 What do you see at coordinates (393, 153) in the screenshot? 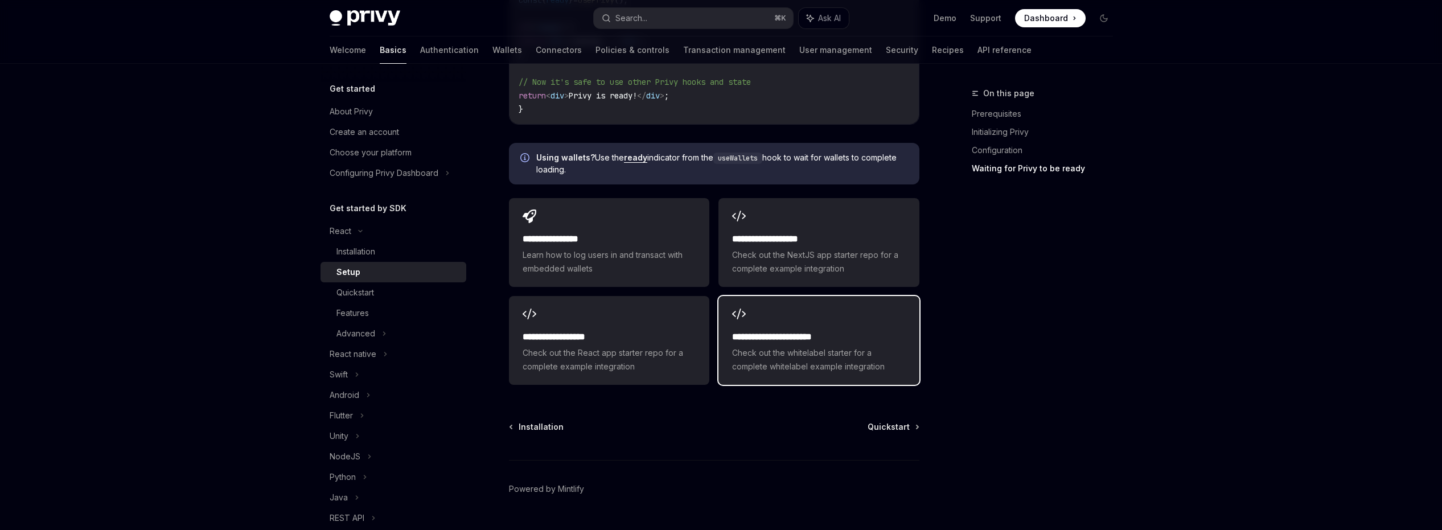
I see `a: Choose your platform` at bounding box center [393, 153].